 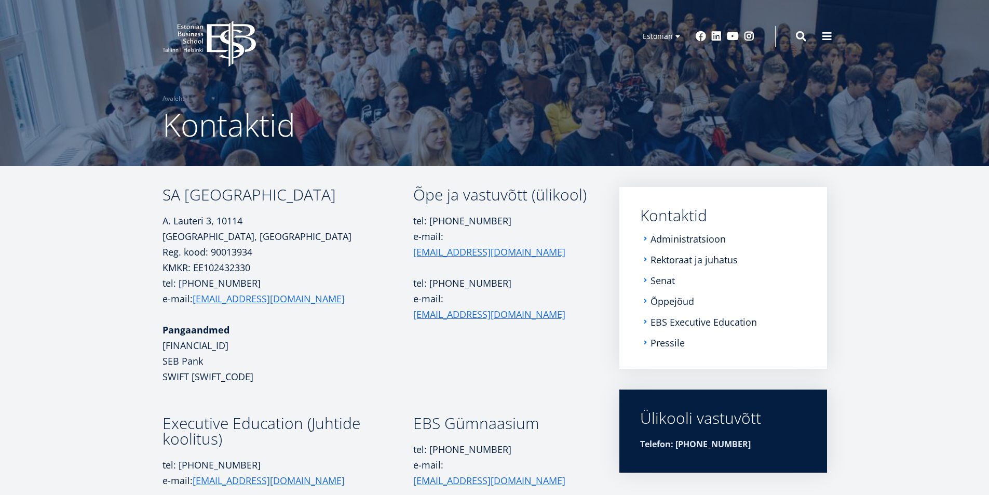 I want to click on a: Linkedin, so click(x=717, y=36).